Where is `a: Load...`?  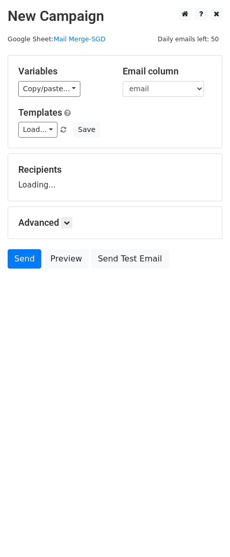 a: Load... is located at coordinates (38, 129).